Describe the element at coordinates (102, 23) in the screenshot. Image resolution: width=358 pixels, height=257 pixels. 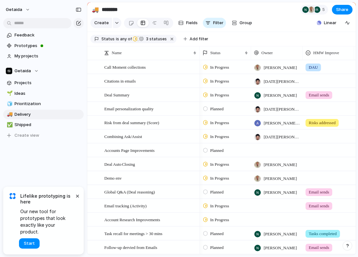
I see `span: Create` at that location.